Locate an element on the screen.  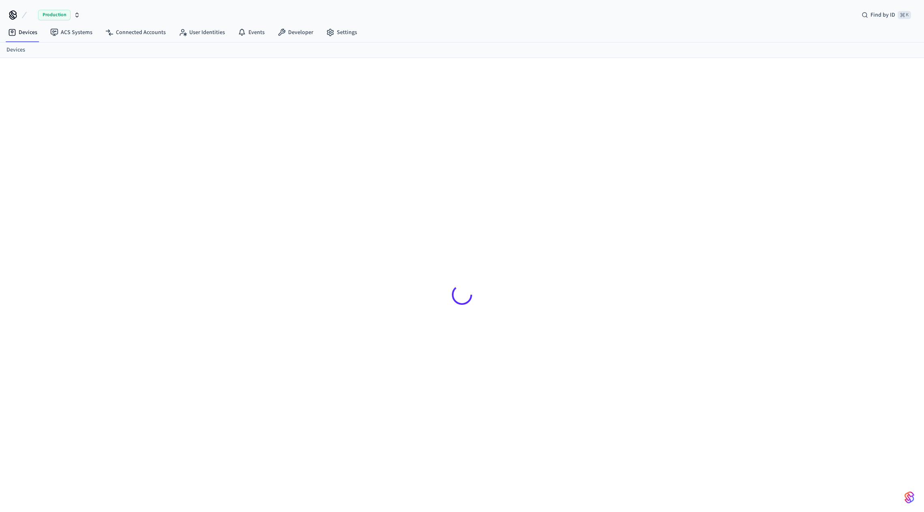
div: Find by ID⌘ K is located at coordinates (886, 15).